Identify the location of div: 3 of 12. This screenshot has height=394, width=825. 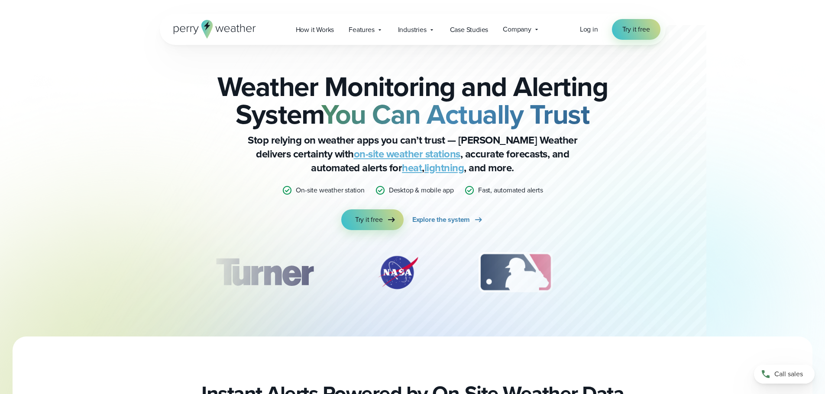
(515, 273).